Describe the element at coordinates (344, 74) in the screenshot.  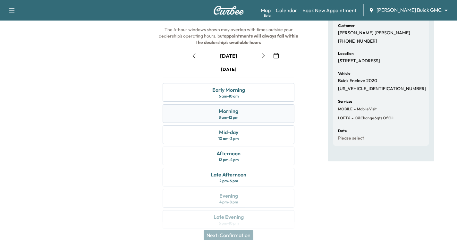
I see `h6: Vehicle` at that location.